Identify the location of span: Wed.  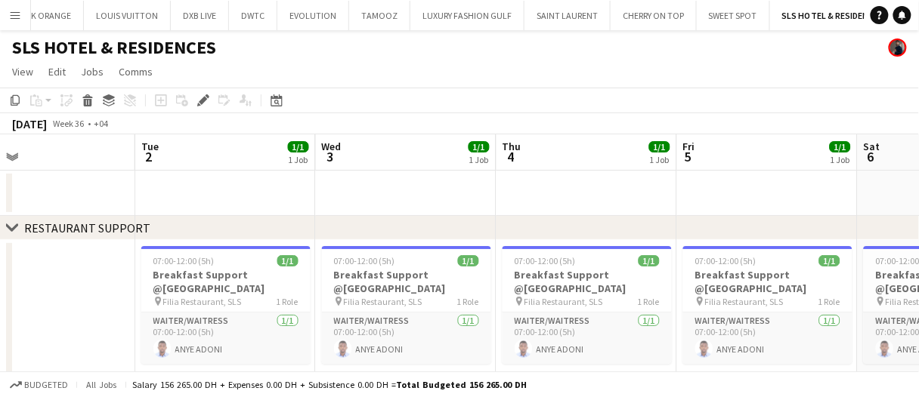
(332, 147).